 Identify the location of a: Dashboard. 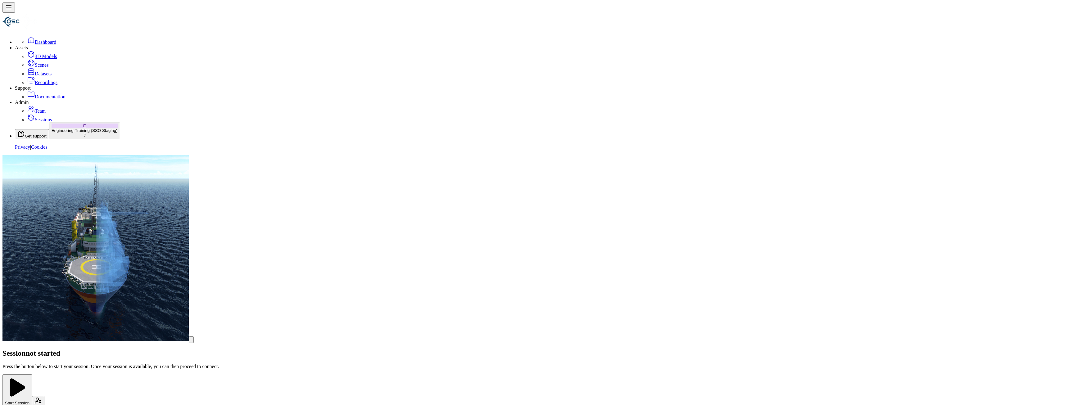
(42, 42).